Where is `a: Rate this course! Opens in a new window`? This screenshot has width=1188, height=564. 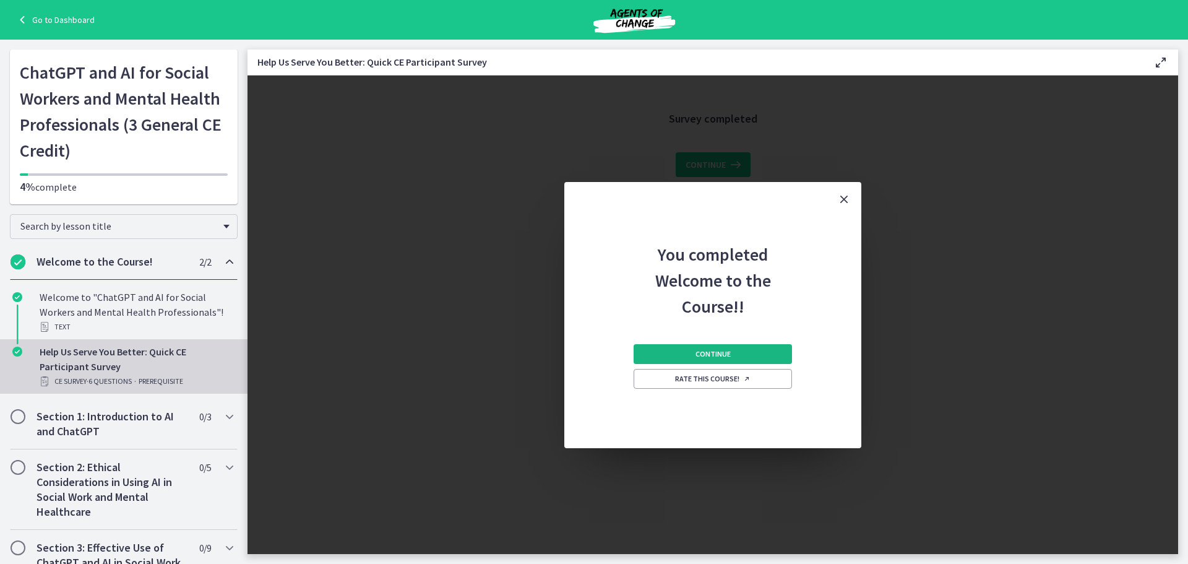 a: Rate this course! Opens in a new window is located at coordinates (713, 379).